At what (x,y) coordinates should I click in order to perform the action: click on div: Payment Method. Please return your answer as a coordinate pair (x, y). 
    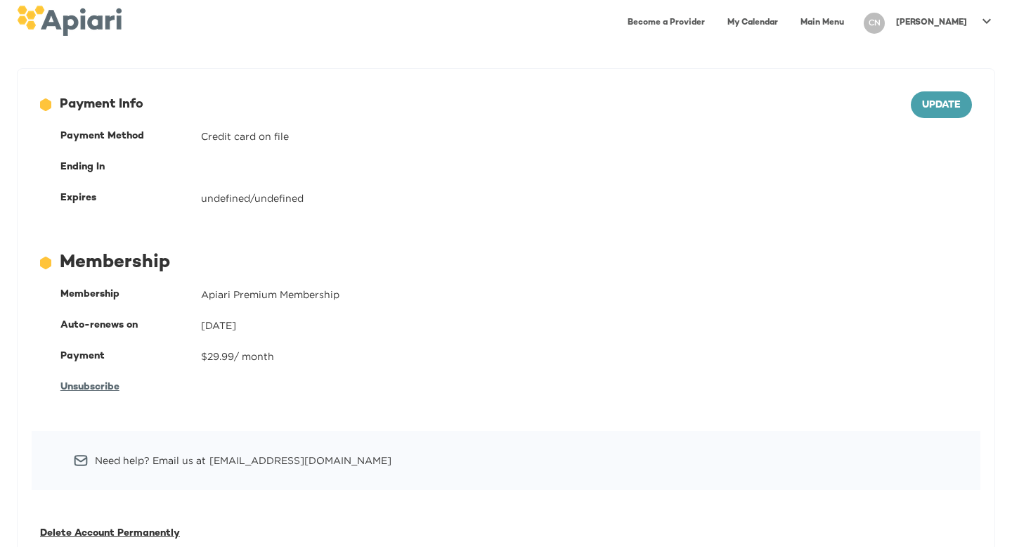
    Looking at the image, I should click on (131, 136).